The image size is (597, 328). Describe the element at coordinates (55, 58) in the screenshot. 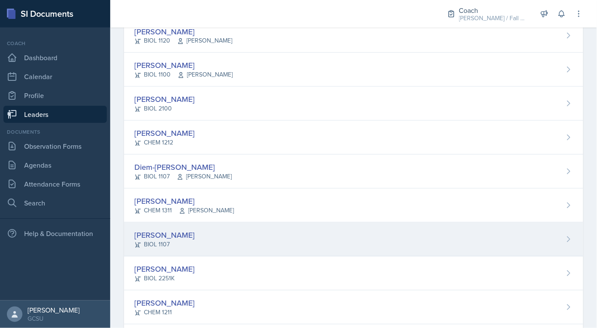

I see `a: Dashboard` at that location.